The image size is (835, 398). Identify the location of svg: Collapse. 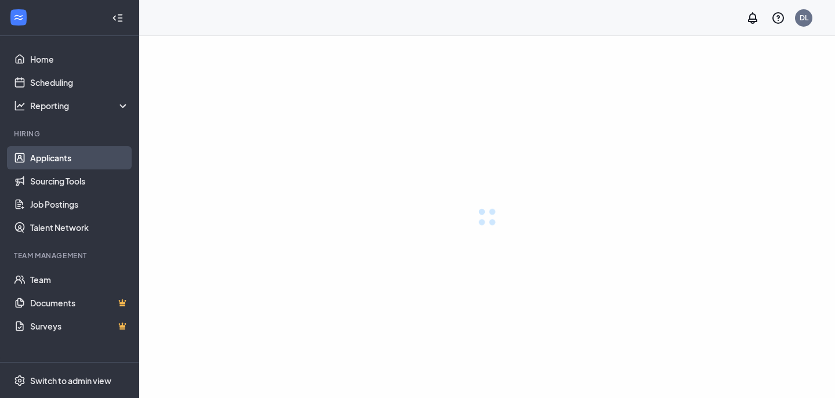
(118, 18).